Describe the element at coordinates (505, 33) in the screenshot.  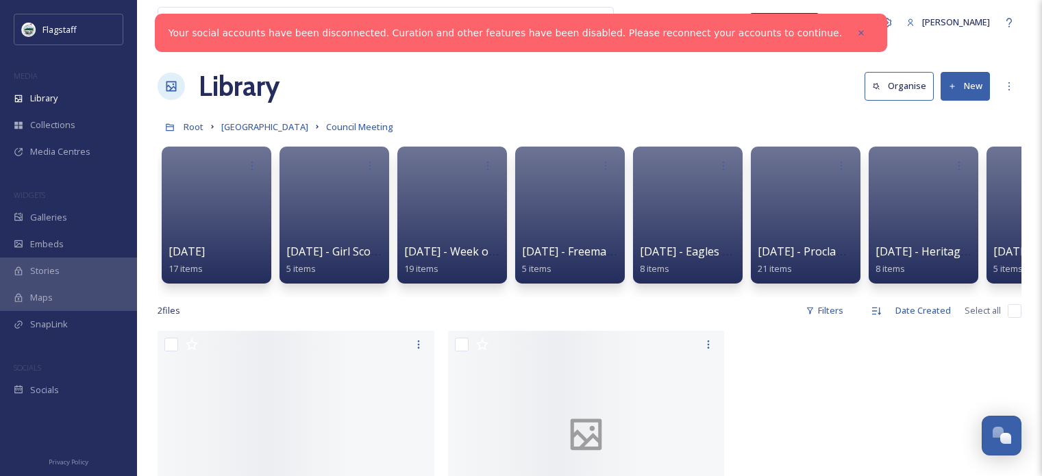
I see `a: Your social accounts have been disconnected. Curation and other features have been disabled. Plea...` at that location.